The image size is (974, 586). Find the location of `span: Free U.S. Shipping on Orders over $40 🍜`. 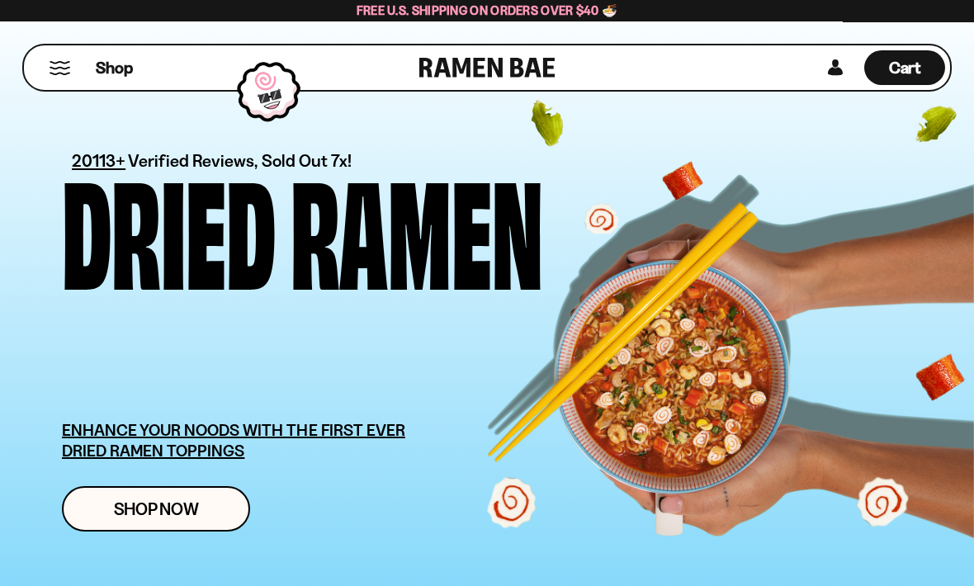

span: Free U.S. Shipping on Orders over $40 🍜 is located at coordinates (487, 10).